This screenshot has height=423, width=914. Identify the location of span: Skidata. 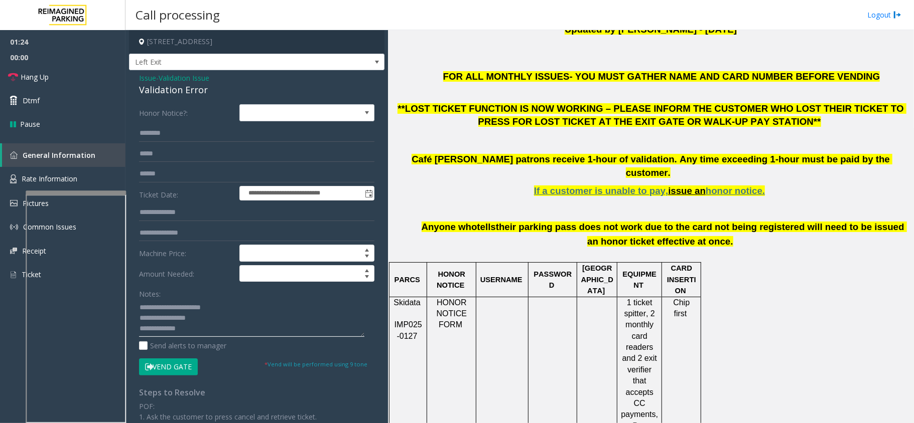
(406, 303).